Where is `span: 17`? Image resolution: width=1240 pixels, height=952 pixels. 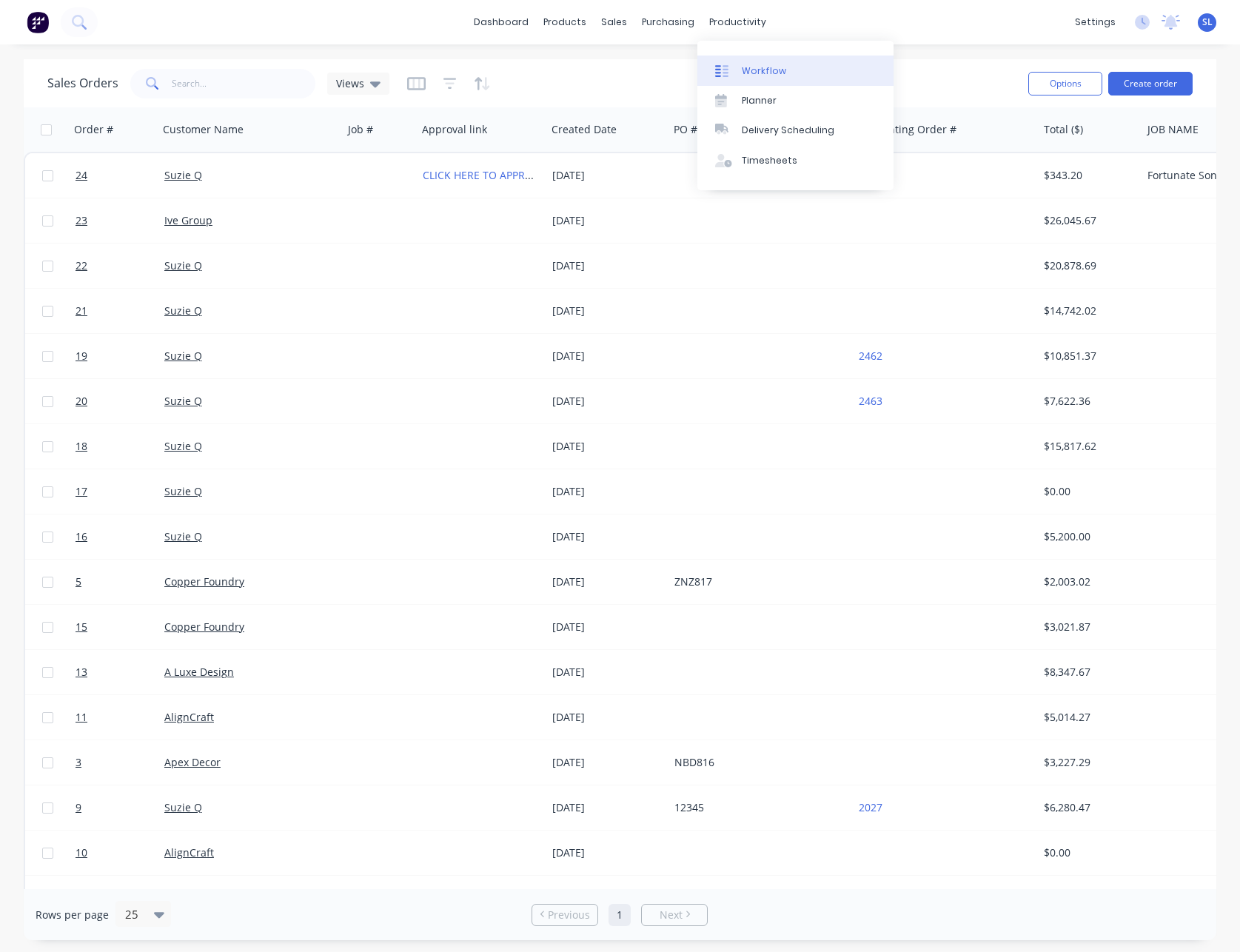
span: 17 is located at coordinates (82, 492).